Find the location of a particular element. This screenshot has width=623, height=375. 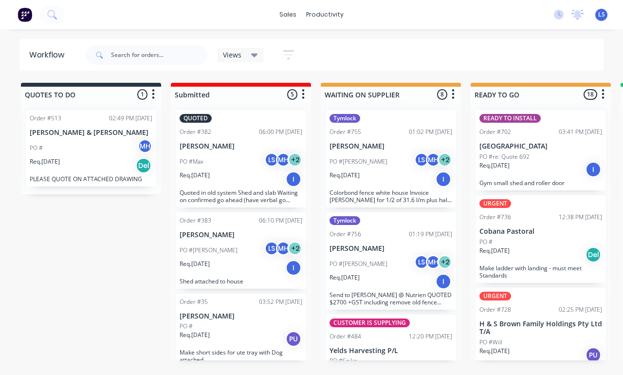

p: PO #Spike is located at coordinates (343, 361).